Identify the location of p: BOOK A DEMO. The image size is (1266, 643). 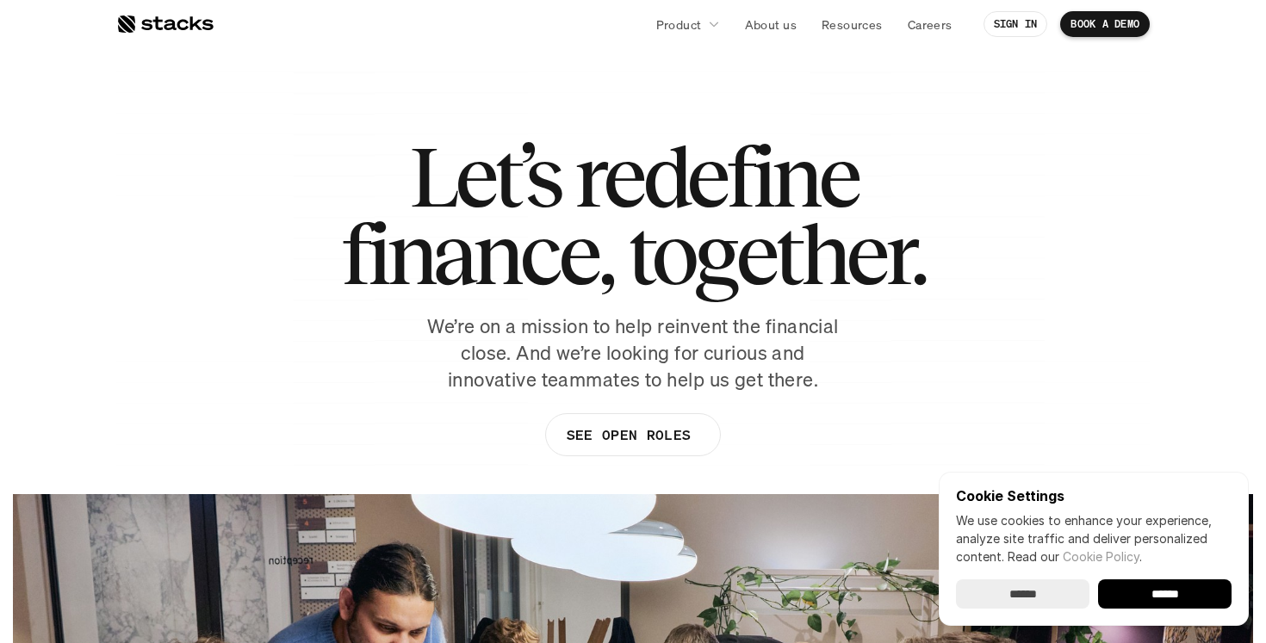
(1105, 24).